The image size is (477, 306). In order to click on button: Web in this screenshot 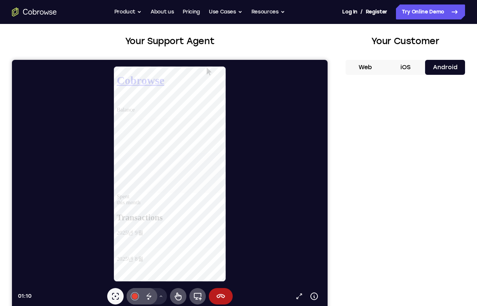, I will do `click(366, 67)`.